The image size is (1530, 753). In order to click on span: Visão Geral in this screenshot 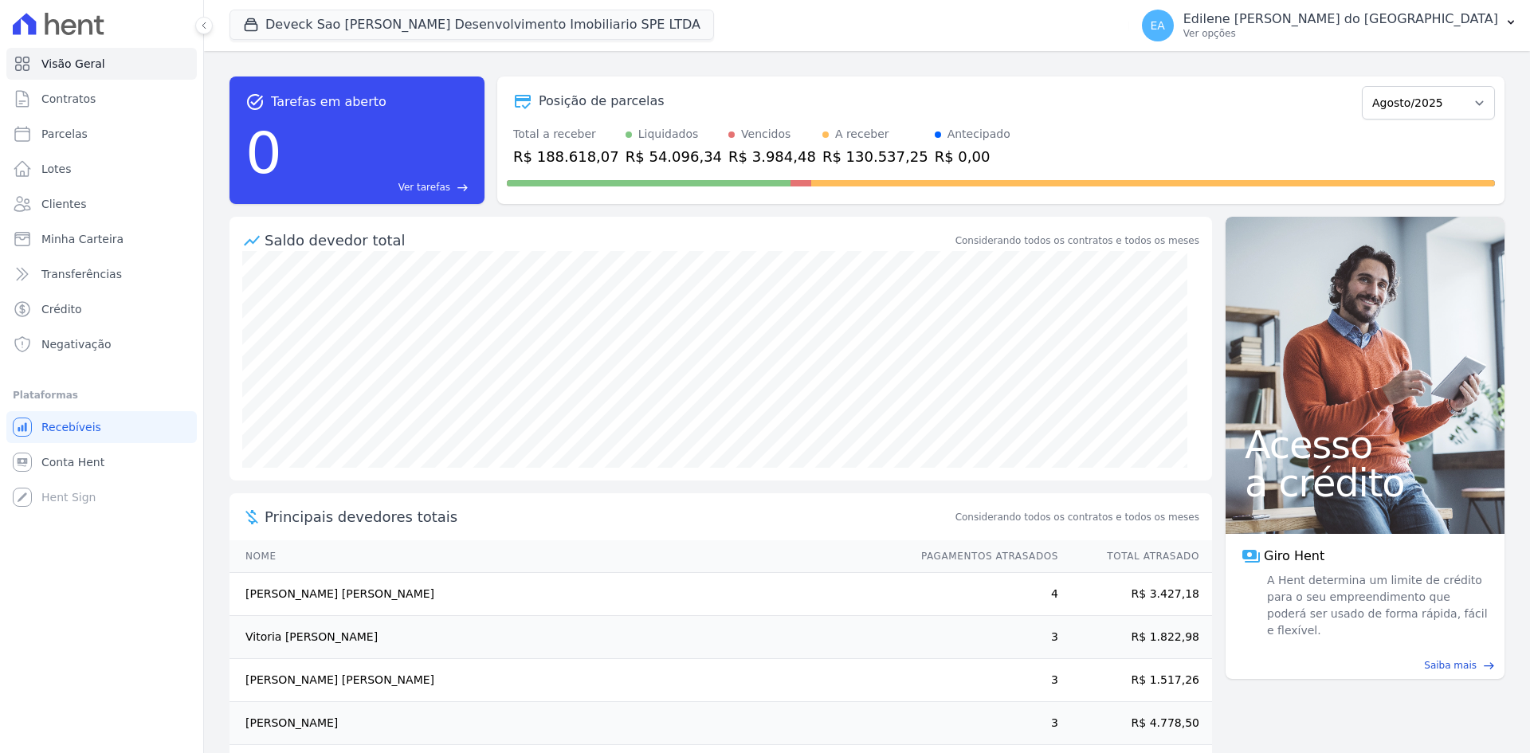, I will do `click(73, 64)`.